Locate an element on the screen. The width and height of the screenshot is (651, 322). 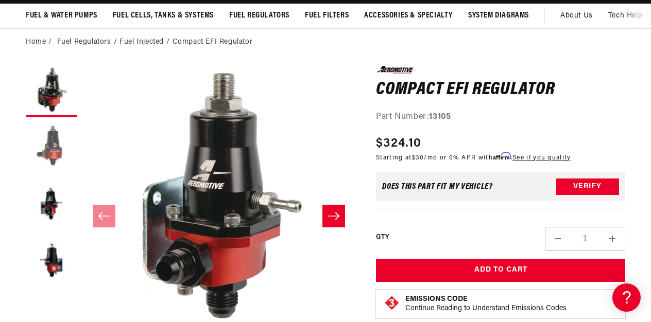
h1: Compact EFI Regulator is located at coordinates (500, 90).